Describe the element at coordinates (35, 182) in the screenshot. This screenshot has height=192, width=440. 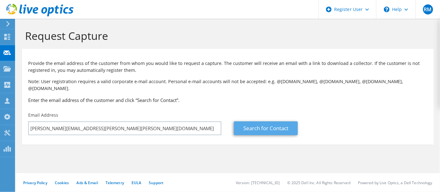
I see `a: Privacy Policy` at that location.